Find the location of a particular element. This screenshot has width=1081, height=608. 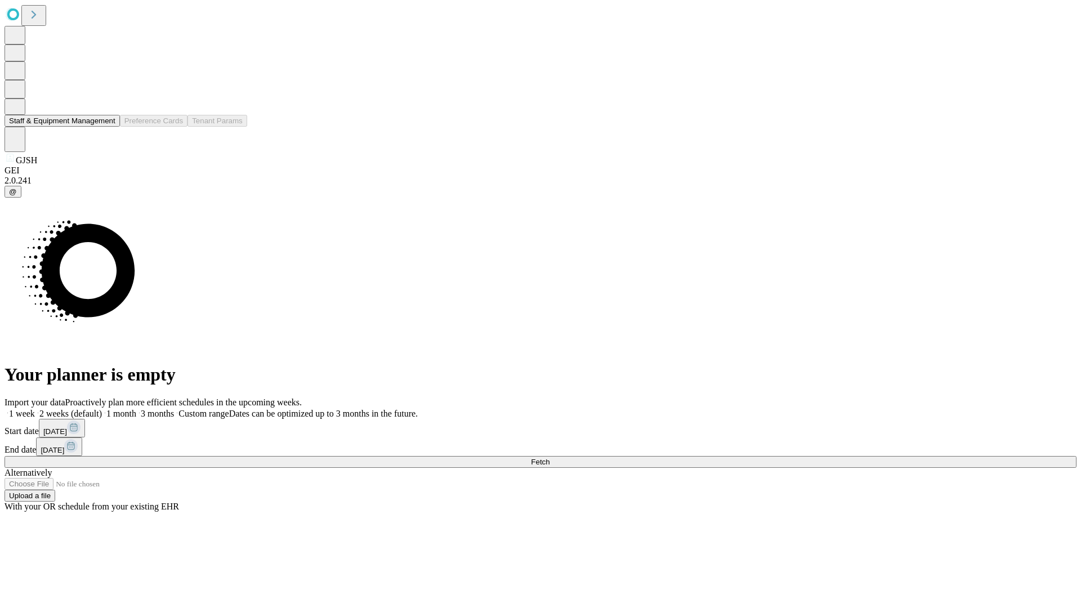

span: 3 months is located at coordinates (157, 413).